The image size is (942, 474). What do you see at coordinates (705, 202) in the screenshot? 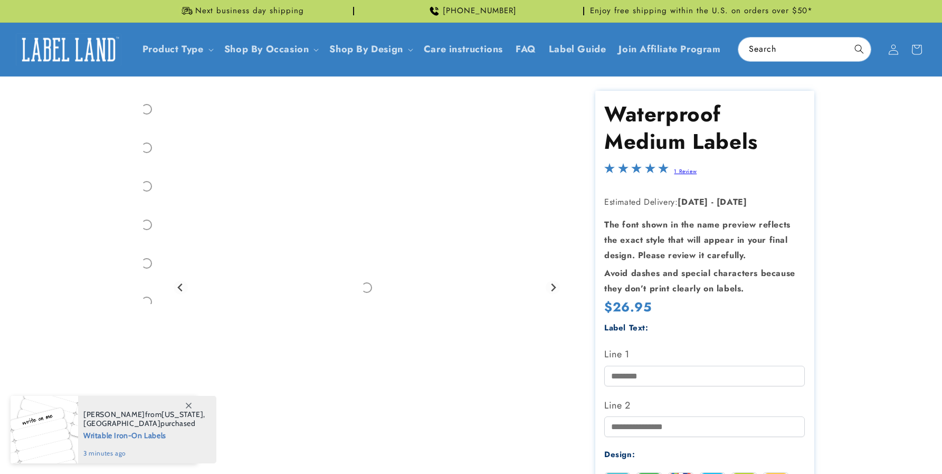
I see `p: Estimated Delivery:` at bounding box center [705, 202].